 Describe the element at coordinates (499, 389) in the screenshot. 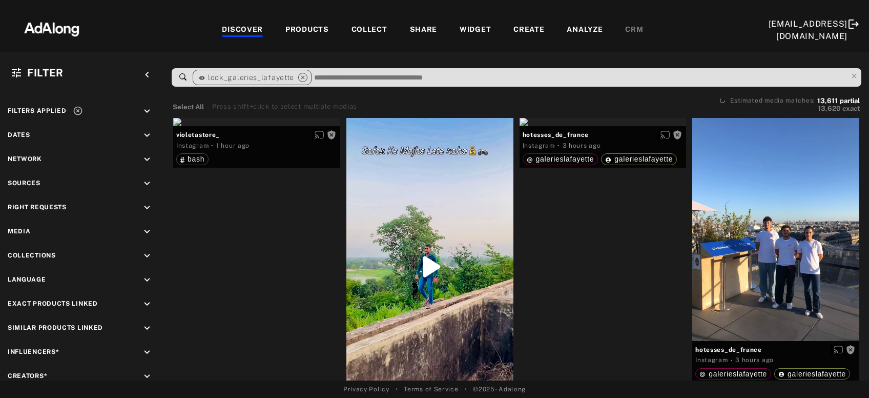

I see `span: © 2025 - Adalong` at that location.